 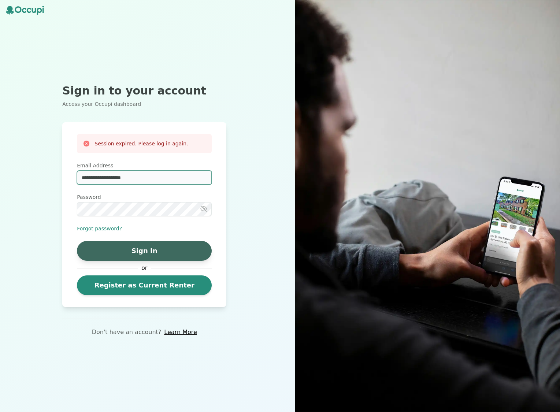 I want to click on span: or, so click(x=144, y=268).